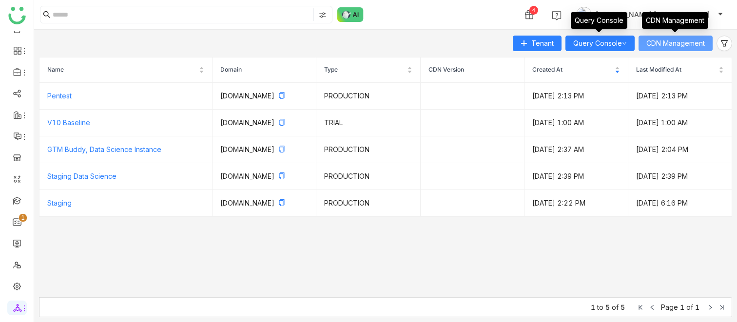 This screenshot has width=737, height=322. Describe the element at coordinates (600, 43) in the screenshot. I see `button: Query Console` at that location.